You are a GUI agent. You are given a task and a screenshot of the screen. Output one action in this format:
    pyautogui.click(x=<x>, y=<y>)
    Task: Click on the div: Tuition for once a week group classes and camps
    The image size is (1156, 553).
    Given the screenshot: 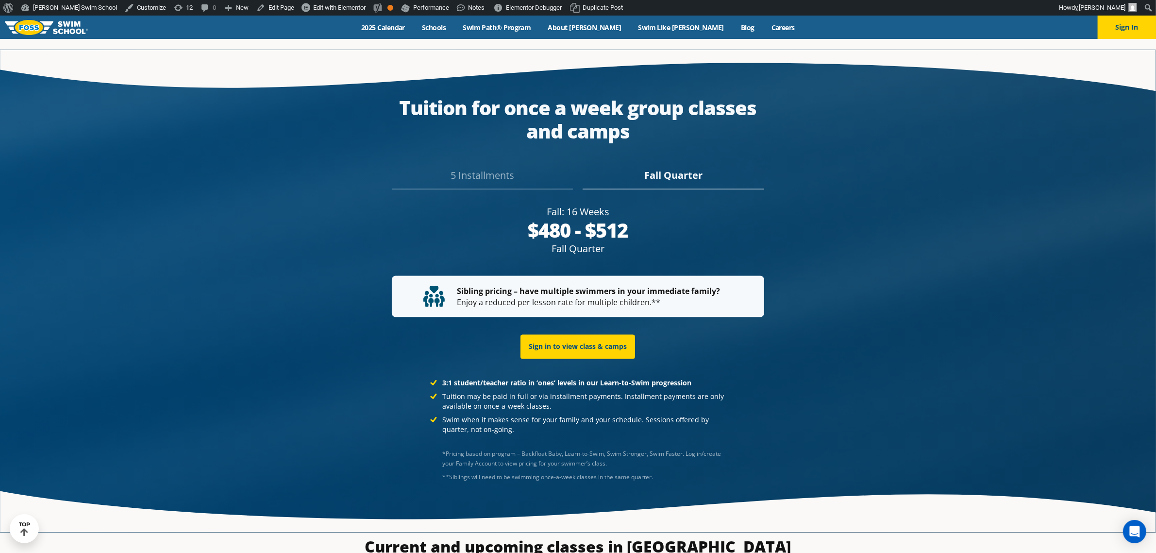 What is the action you would take?
    pyautogui.click(x=578, y=119)
    